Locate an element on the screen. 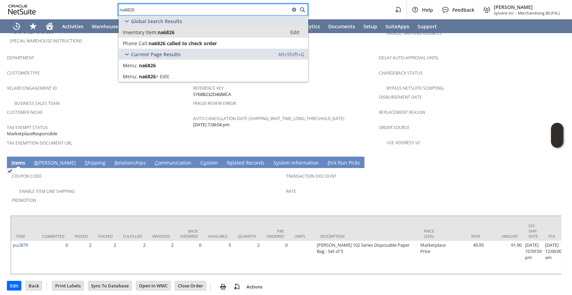 Image resolution: width=572 pixels, height=295 pixels. svg: Shortcuts is located at coordinates (33, 26).